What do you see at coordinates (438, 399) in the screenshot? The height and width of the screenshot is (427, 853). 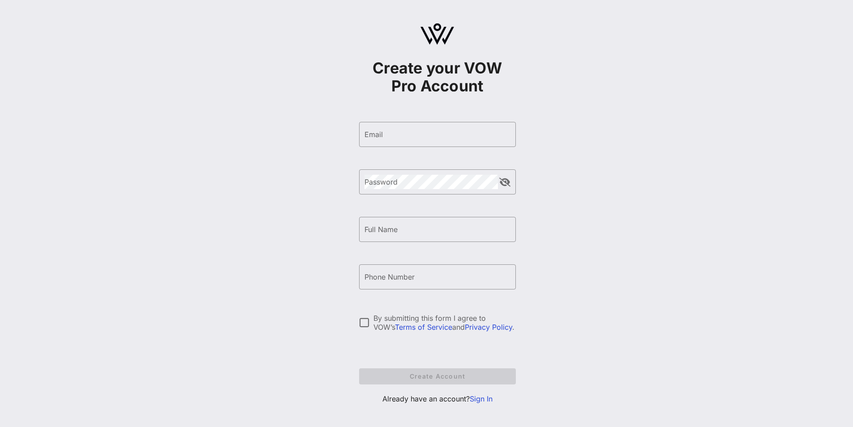 I see `p: Already have an account?` at bounding box center [438, 399].